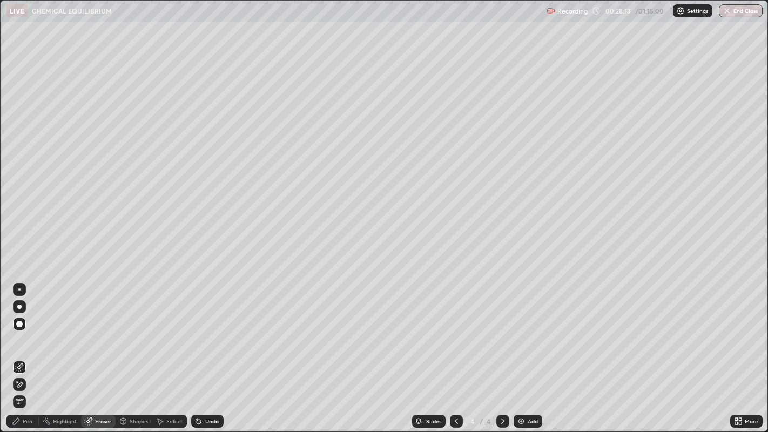  What do you see at coordinates (572, 11) in the screenshot?
I see `p: Recording` at bounding box center [572, 11].